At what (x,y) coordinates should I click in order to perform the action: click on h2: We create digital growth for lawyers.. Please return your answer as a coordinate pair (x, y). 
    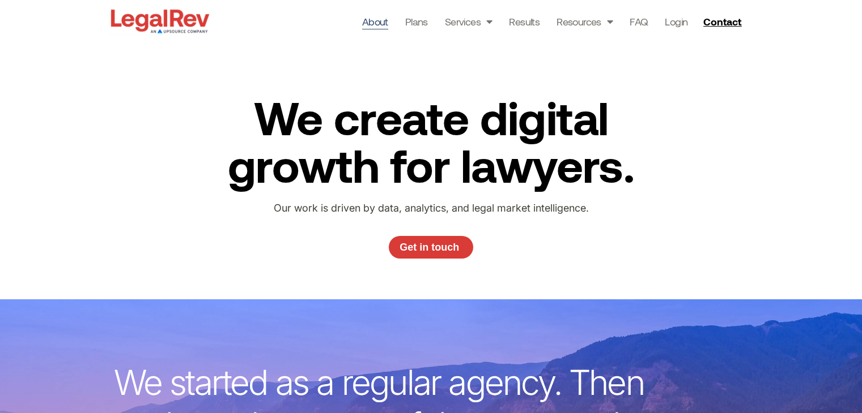
    Looking at the image, I should click on (431, 141).